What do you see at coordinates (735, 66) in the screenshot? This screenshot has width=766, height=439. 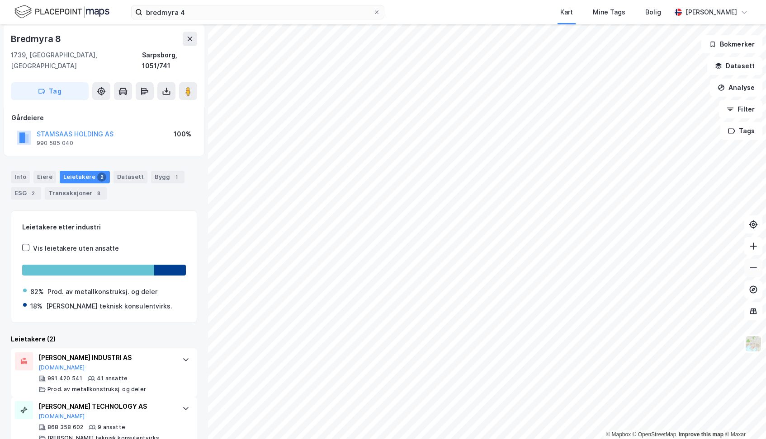 I see `button: Datasett` at bounding box center [735, 66].